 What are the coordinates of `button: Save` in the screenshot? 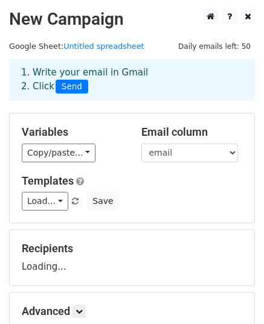 It's located at (103, 201).